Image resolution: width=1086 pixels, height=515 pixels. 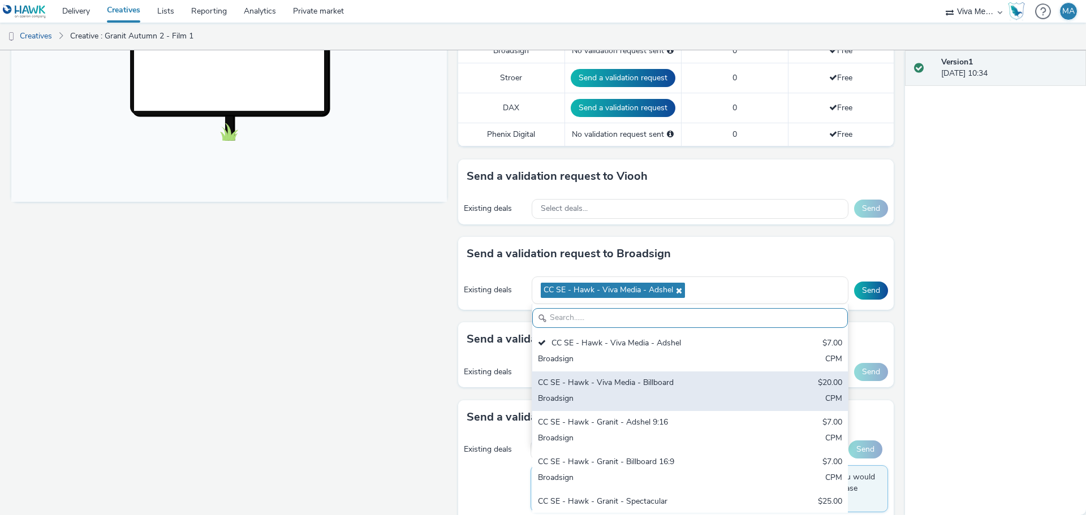 What do you see at coordinates (670, 135) in the screenshot?
I see `div: Please select a deal below and click on Send to send a validation request to Phenix Digital.` at bounding box center [670, 135].